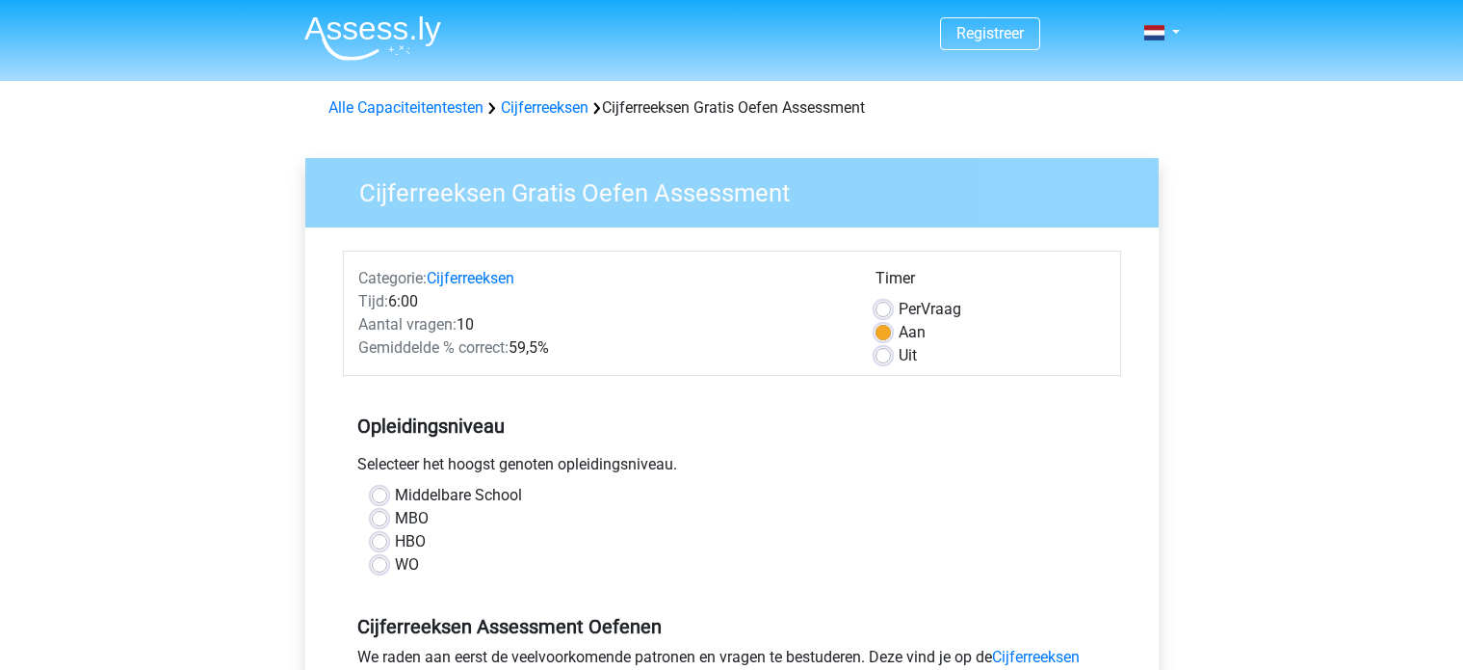 The width and height of the screenshot is (1463, 670). What do you see at coordinates (406, 107) in the screenshot?
I see `a: Alle Capaciteitentesten` at bounding box center [406, 107].